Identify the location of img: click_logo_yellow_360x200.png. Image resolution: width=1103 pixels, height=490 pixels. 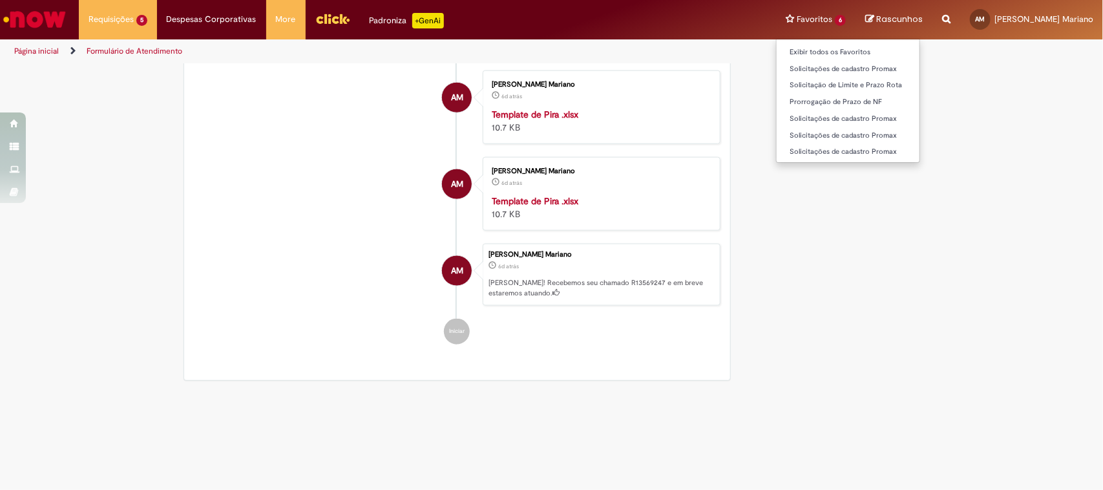
(333, 19).